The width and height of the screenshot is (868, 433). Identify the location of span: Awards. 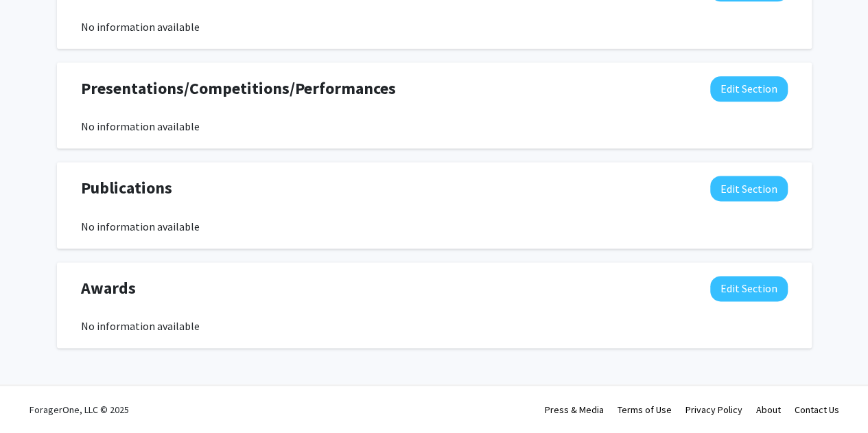
(108, 288).